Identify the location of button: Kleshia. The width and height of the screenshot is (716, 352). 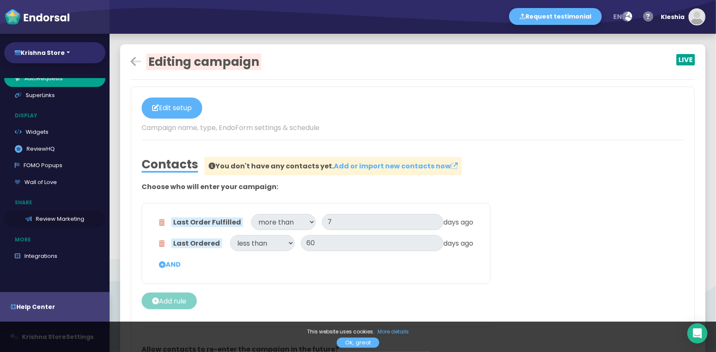
(681, 17).